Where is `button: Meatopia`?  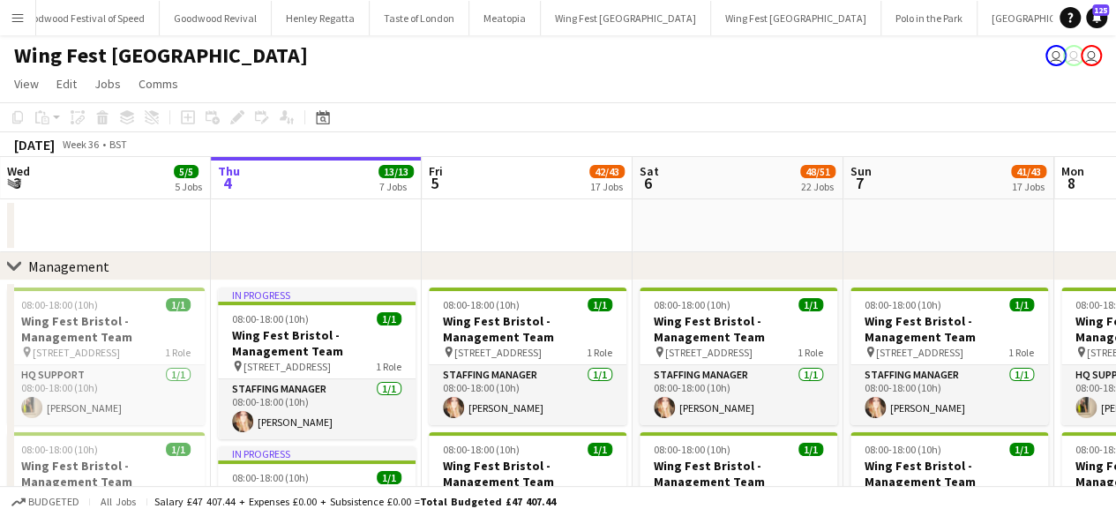
button: Meatopia is located at coordinates (505, 18).